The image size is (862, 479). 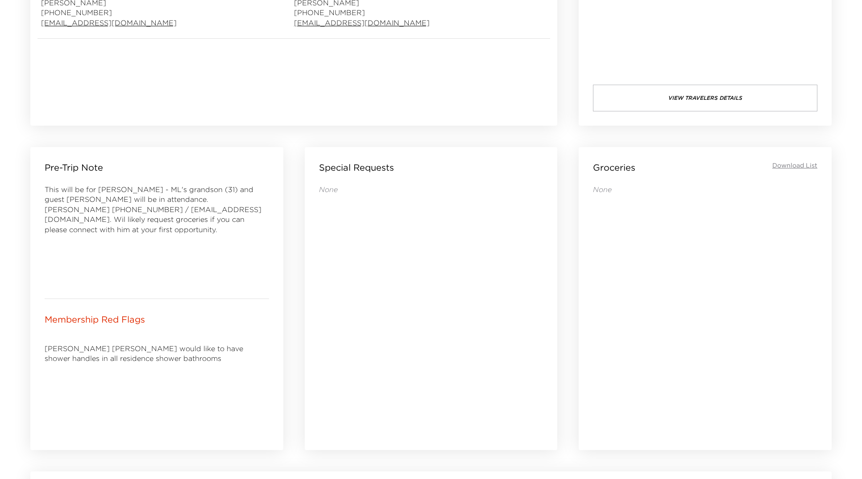 What do you see at coordinates (95, 320) in the screenshot?
I see `p: Membership Red Flags` at bounding box center [95, 320].